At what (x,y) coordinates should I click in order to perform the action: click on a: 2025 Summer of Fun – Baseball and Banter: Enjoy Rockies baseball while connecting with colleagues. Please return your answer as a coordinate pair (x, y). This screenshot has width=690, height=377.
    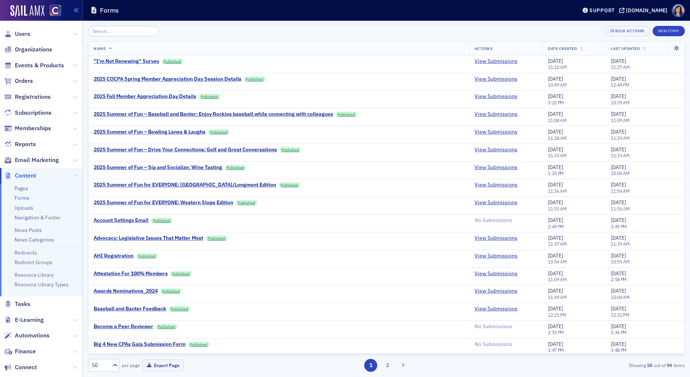
    Looking at the image, I should click on (213, 114).